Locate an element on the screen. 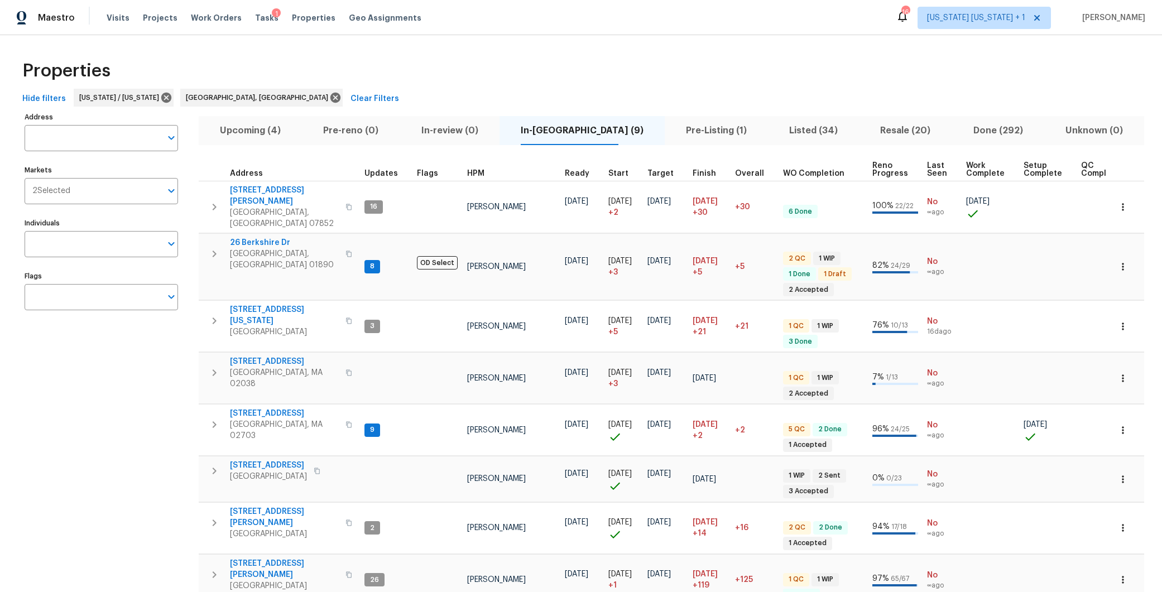 The height and width of the screenshot is (592, 1162). span: Visits is located at coordinates (118, 18).